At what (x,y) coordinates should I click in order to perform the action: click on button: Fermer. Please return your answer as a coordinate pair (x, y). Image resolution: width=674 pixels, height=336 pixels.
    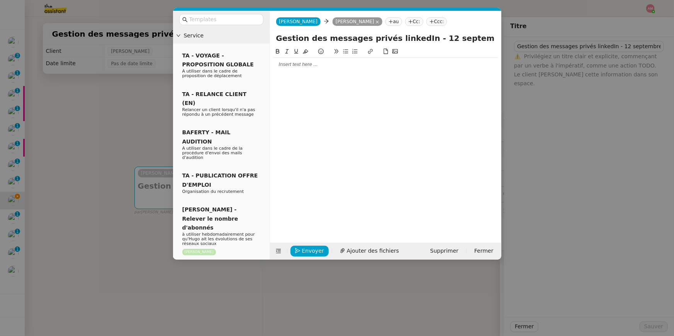
    Looking at the image, I should click on (484, 251).